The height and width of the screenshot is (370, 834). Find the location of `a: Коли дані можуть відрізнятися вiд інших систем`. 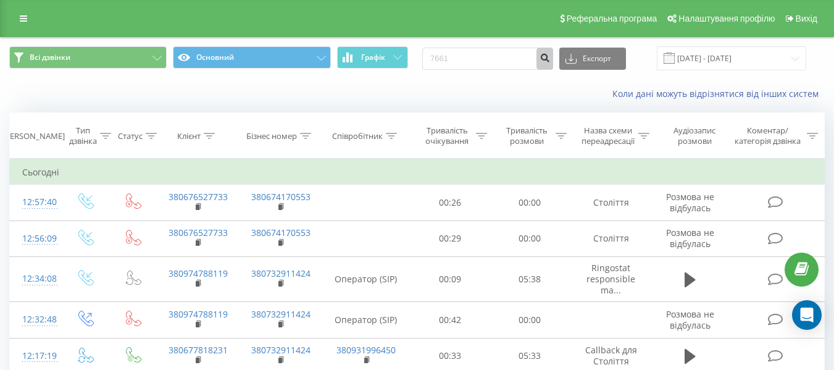

a: Коли дані можуть відрізнятися вiд інших систем is located at coordinates (719, 93).